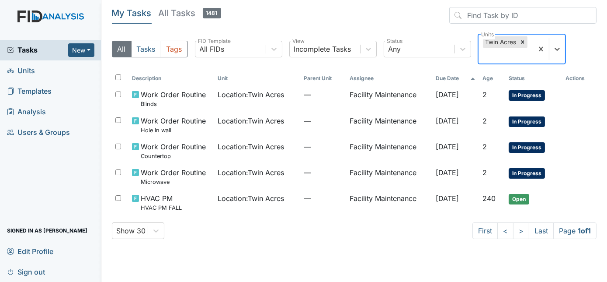 The height and width of the screenshot is (282, 607). Describe the element at coordinates (29, 91) in the screenshot. I see `span: Templates` at that location.